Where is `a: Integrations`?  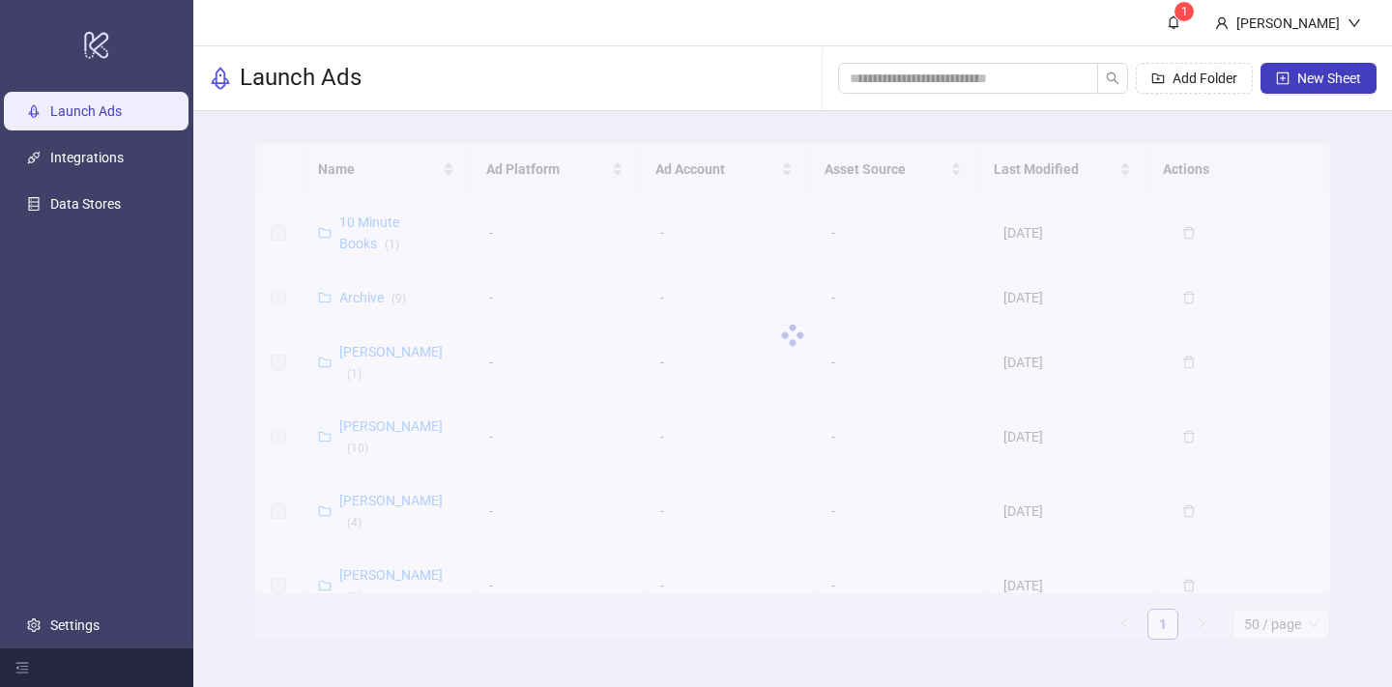
a: Integrations is located at coordinates (87, 158).